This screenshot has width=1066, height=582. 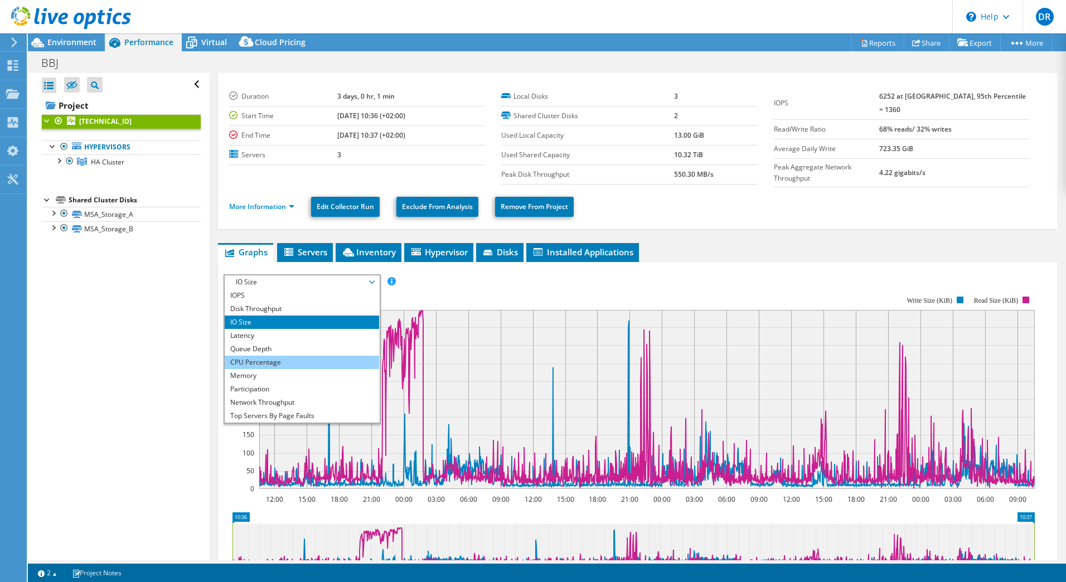 I want to click on span: Servers, so click(x=305, y=252).